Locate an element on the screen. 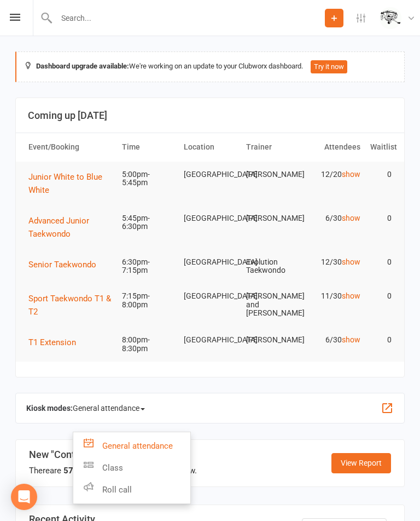  td: 11/30 is located at coordinates (334, 296).